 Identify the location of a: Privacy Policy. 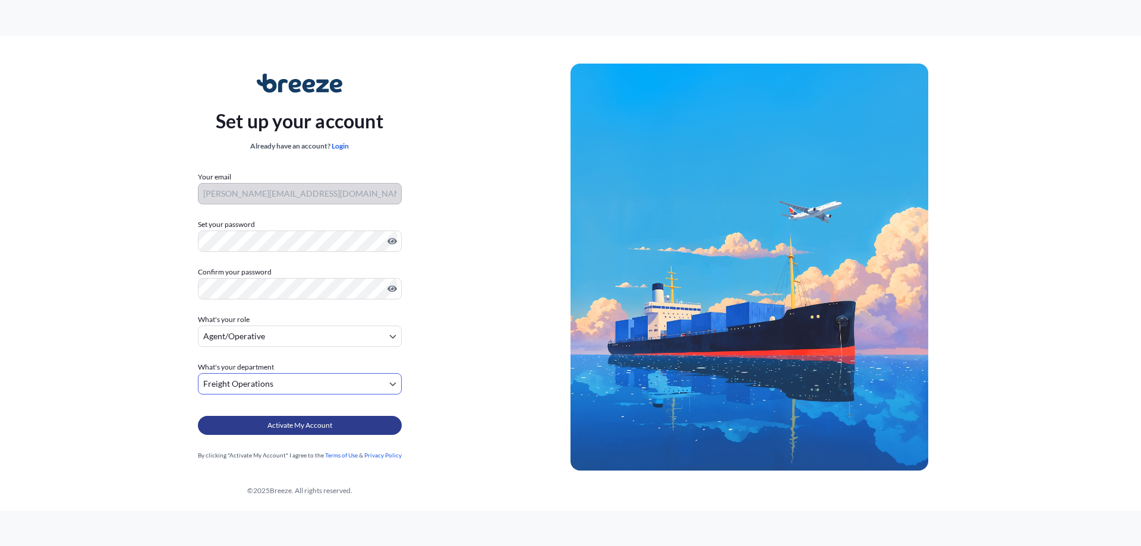
(383, 455).